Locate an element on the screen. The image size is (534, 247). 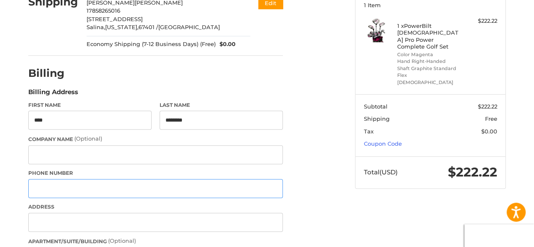
li: Color Magenta is located at coordinates (430, 55).